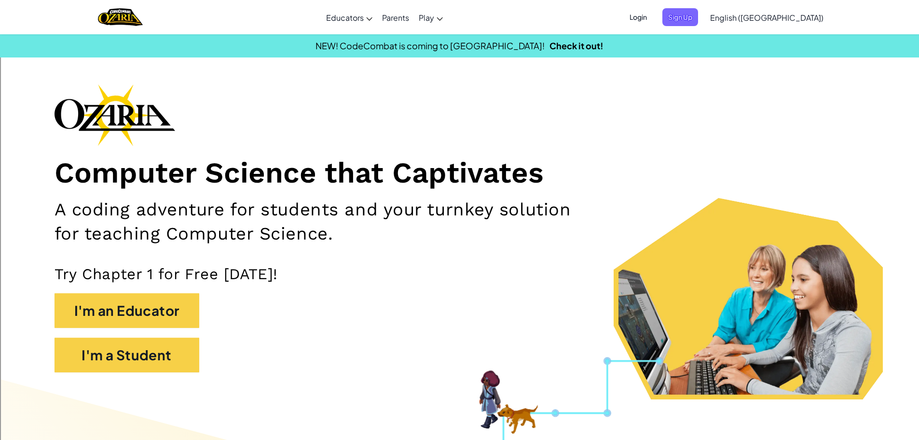 The height and width of the screenshot is (440, 919). Describe the element at coordinates (127, 355) in the screenshot. I see `button: I'm a Student` at that location.